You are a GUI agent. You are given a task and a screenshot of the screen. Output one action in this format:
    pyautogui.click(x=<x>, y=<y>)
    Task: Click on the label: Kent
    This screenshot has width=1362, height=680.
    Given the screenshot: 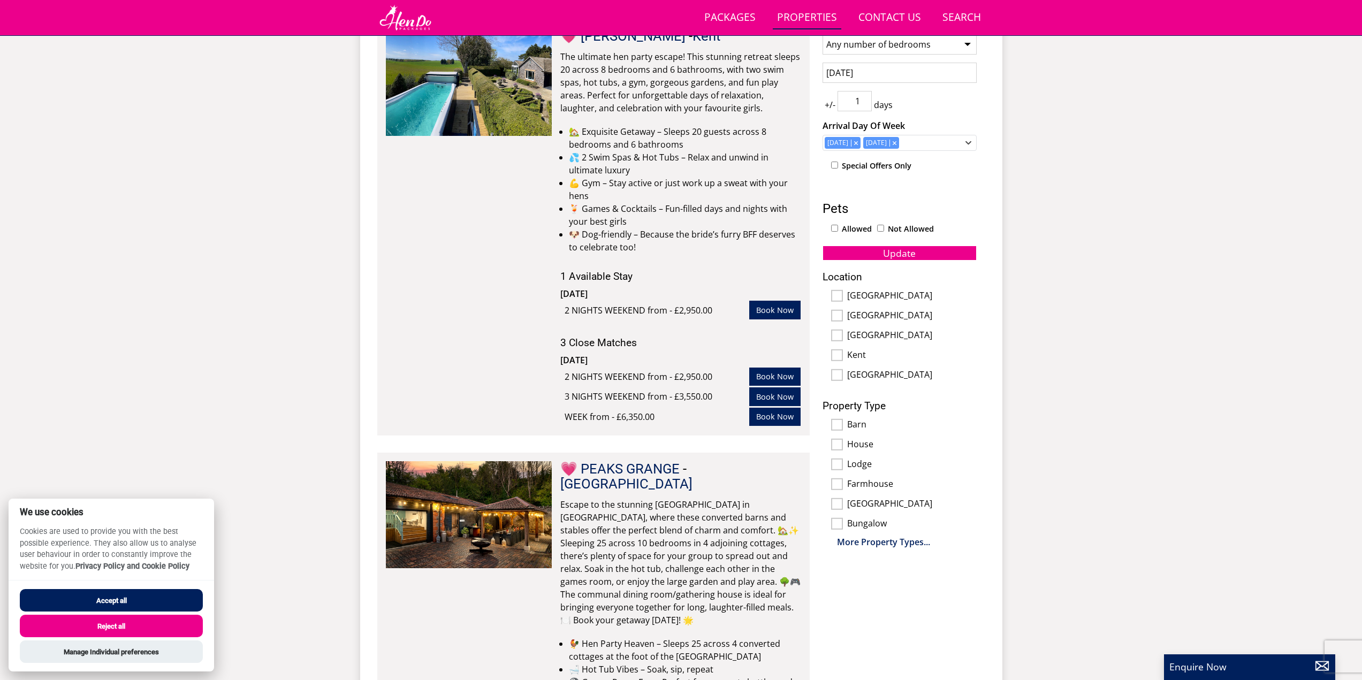 What is the action you would take?
    pyautogui.click(x=912, y=356)
    